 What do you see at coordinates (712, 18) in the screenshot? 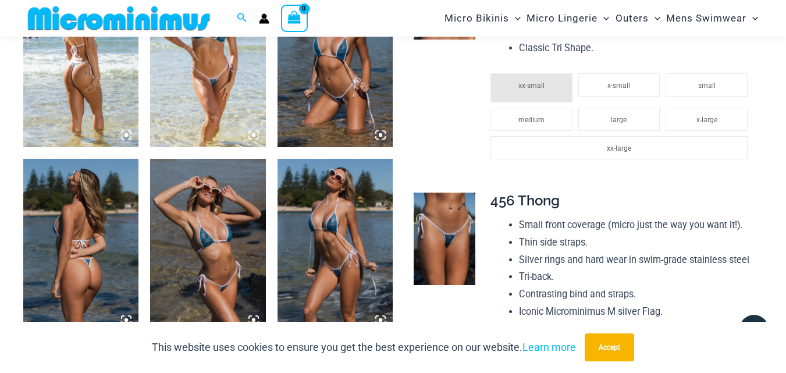
I see `a: Mens SwimwearMenu ToggleMenu Toggle` at bounding box center [712, 18].